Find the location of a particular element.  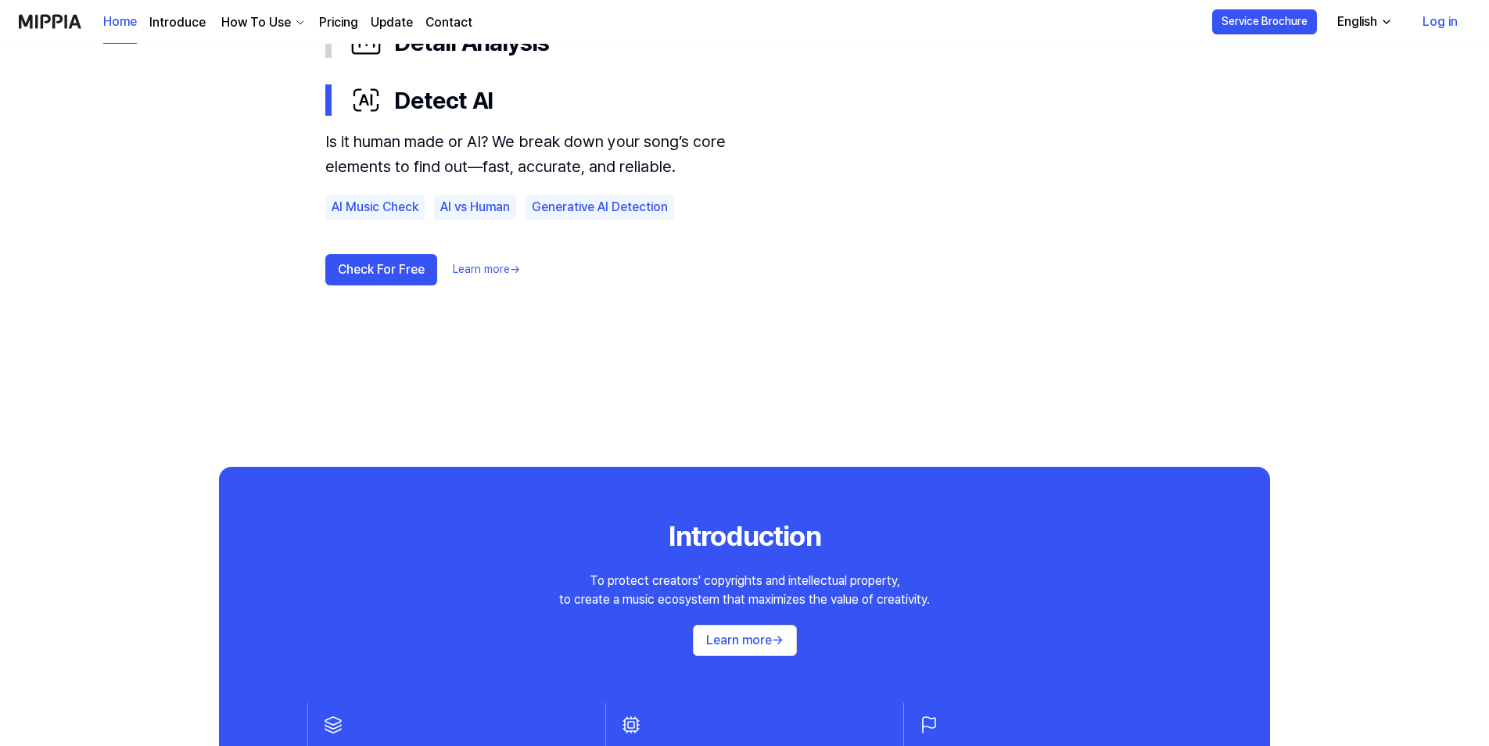

a: Service Brochure is located at coordinates (1265, 22).